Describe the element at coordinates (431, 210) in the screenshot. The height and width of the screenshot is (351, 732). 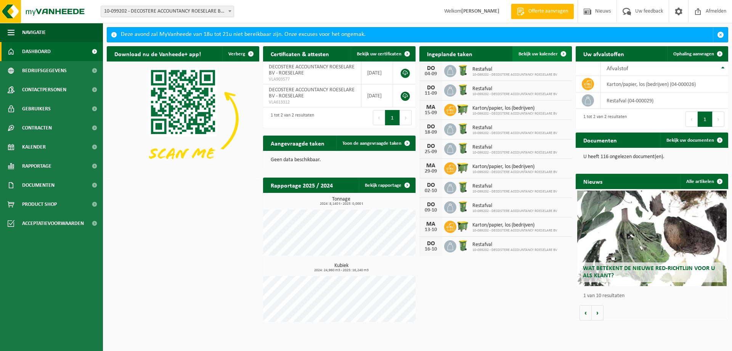
I see `div: 09-10` at that location.